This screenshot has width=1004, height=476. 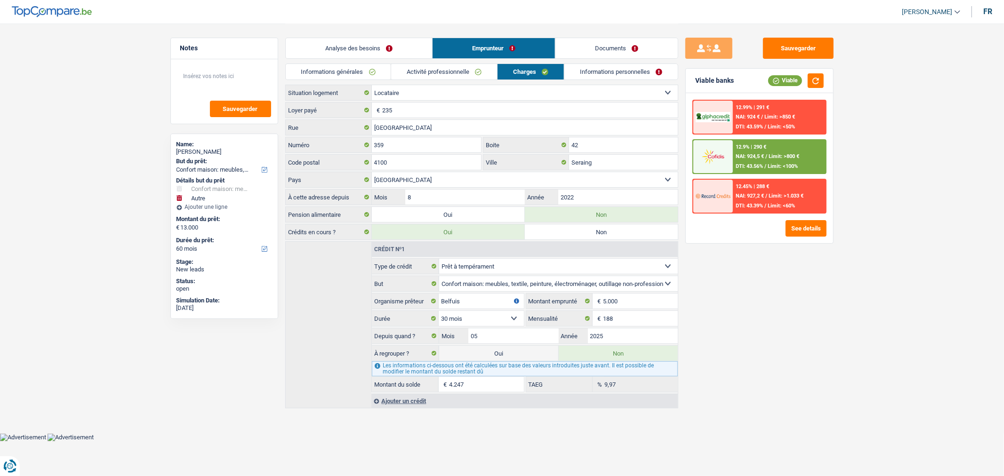 What do you see at coordinates (405, 384) in the screenshot?
I see `label: Montant du solde` at bounding box center [405, 384].